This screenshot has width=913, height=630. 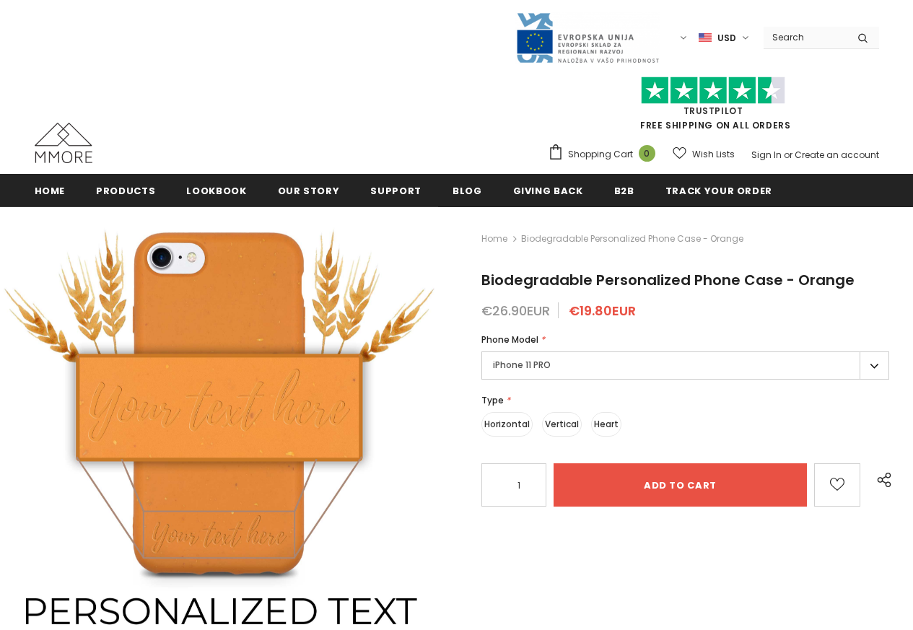 What do you see at coordinates (647, 153) in the screenshot?
I see `span: 0` at bounding box center [647, 153].